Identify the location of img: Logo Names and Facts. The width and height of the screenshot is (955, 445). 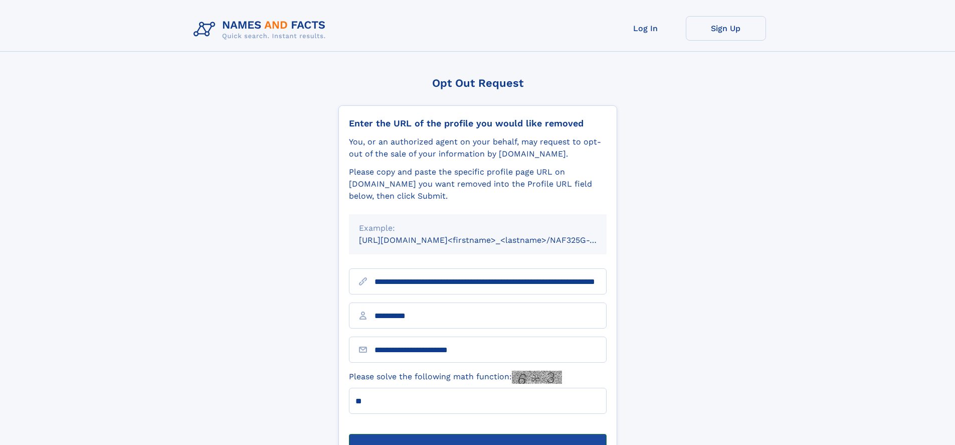
(262, 30).